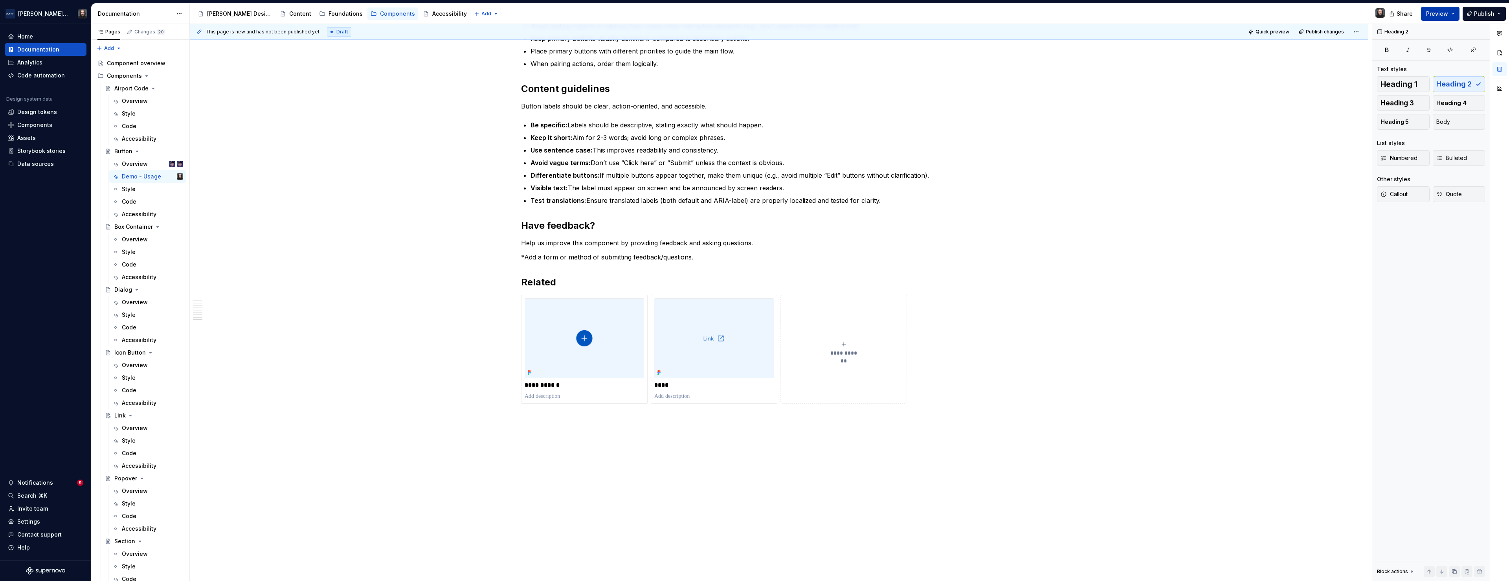 The image size is (1509, 581). Describe the element at coordinates (1437, 14) in the screenshot. I see `span: Preview` at that location.